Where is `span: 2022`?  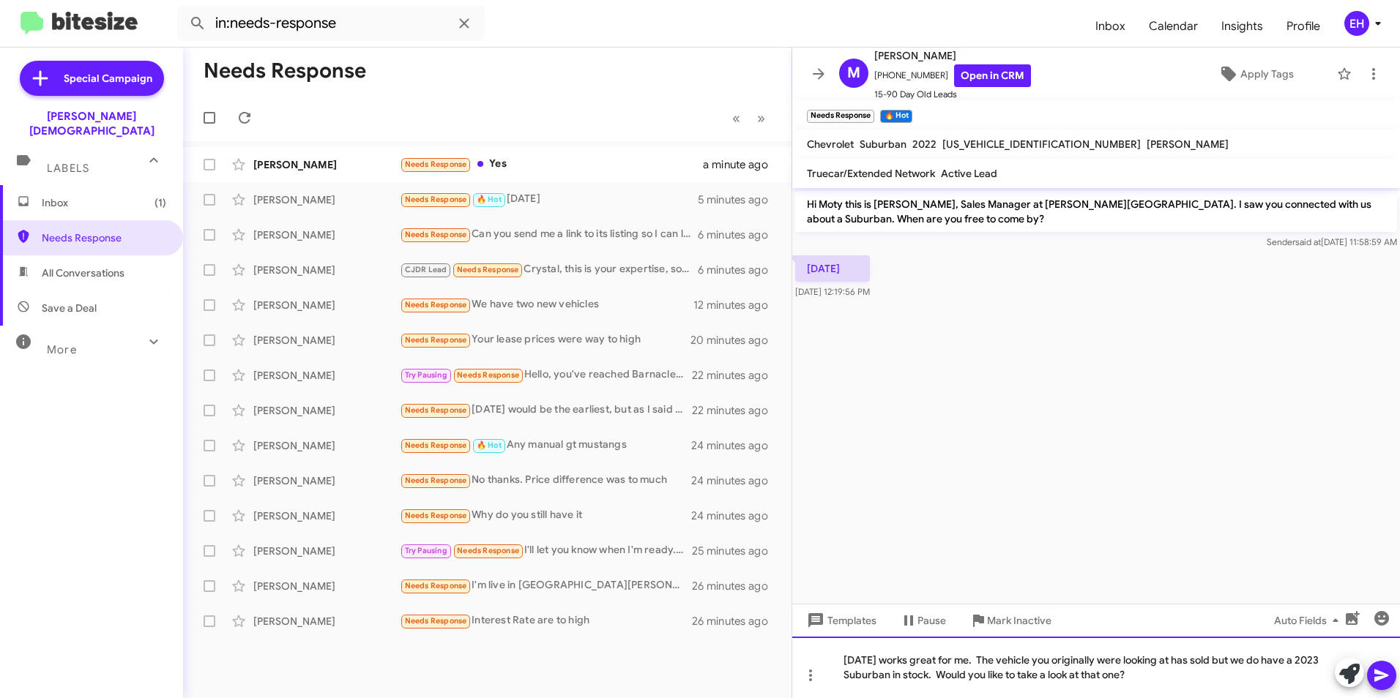 span: 2022 is located at coordinates (924, 144).